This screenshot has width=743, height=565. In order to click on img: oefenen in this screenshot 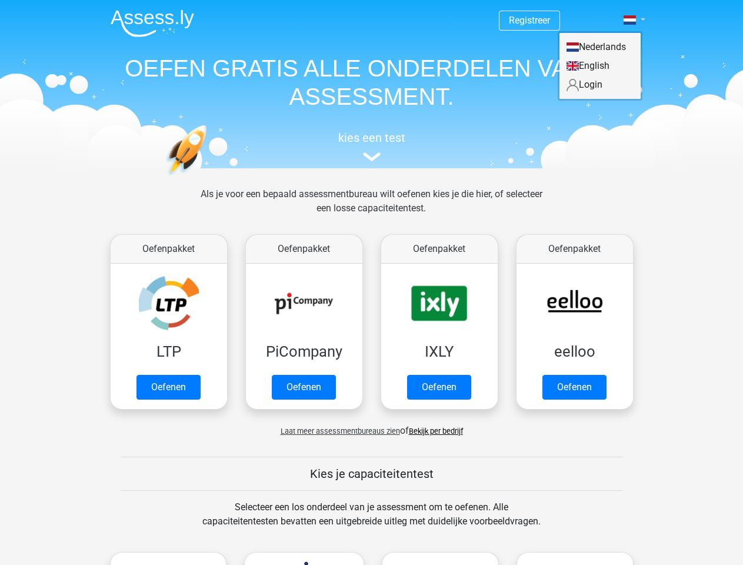, I will do `click(209, 178)`.